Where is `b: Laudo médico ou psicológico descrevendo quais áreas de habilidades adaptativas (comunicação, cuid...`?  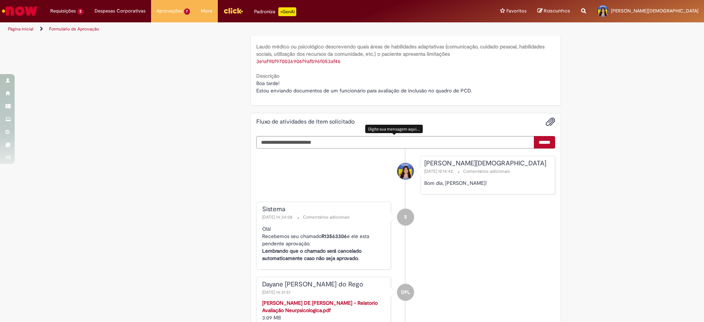
b: Laudo médico ou psicológico descrevendo quais áreas de habilidades adaptativas (comunicação, cuid... is located at coordinates (401, 50).